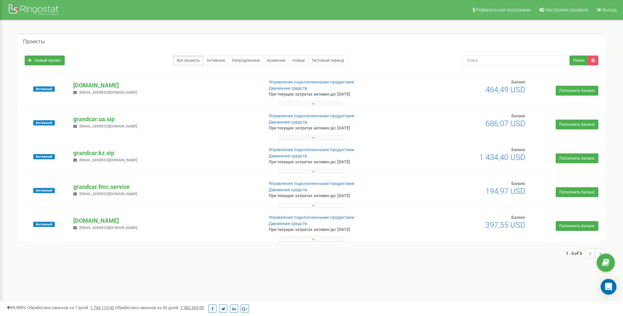  What do you see at coordinates (102, 308) in the screenshot?
I see `u: 1 745 115,00` at bounding box center [102, 308].